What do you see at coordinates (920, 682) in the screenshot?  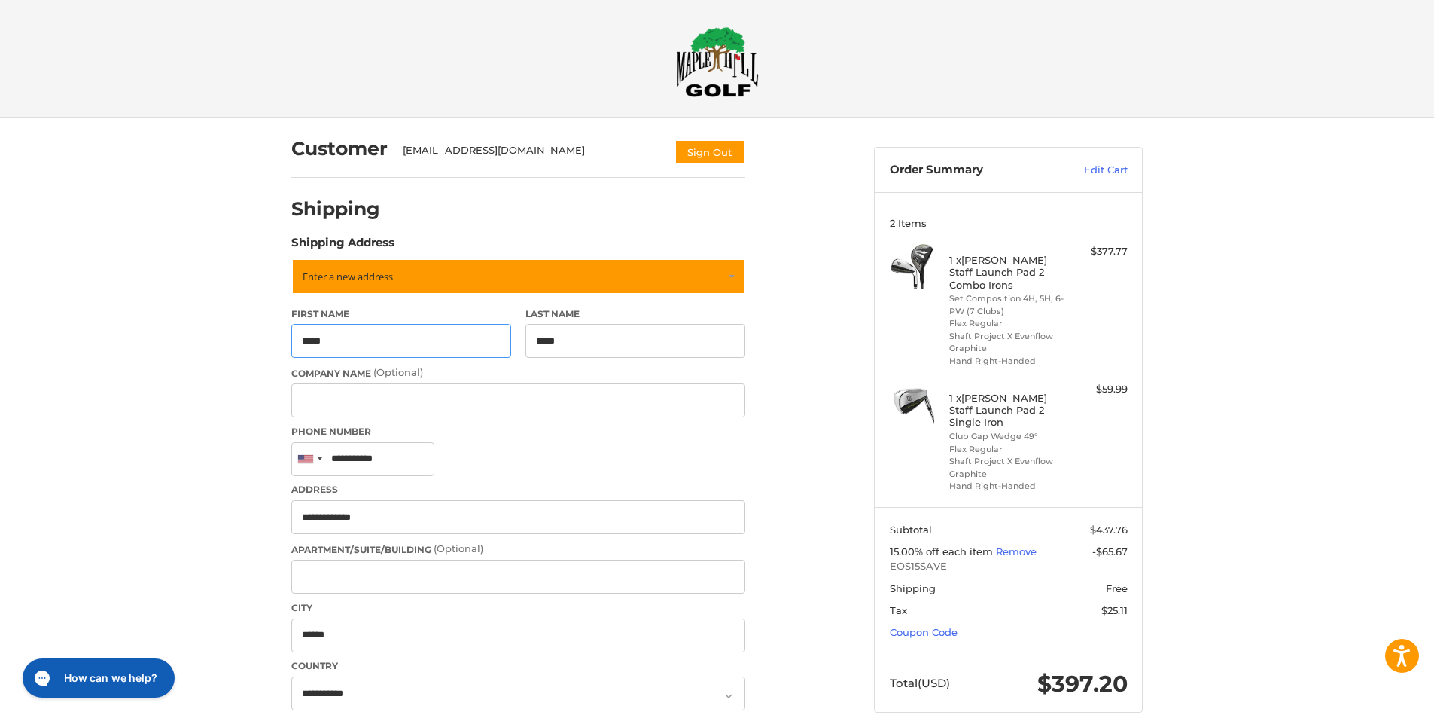 I see `span: Total (USD)` at bounding box center [920, 682].